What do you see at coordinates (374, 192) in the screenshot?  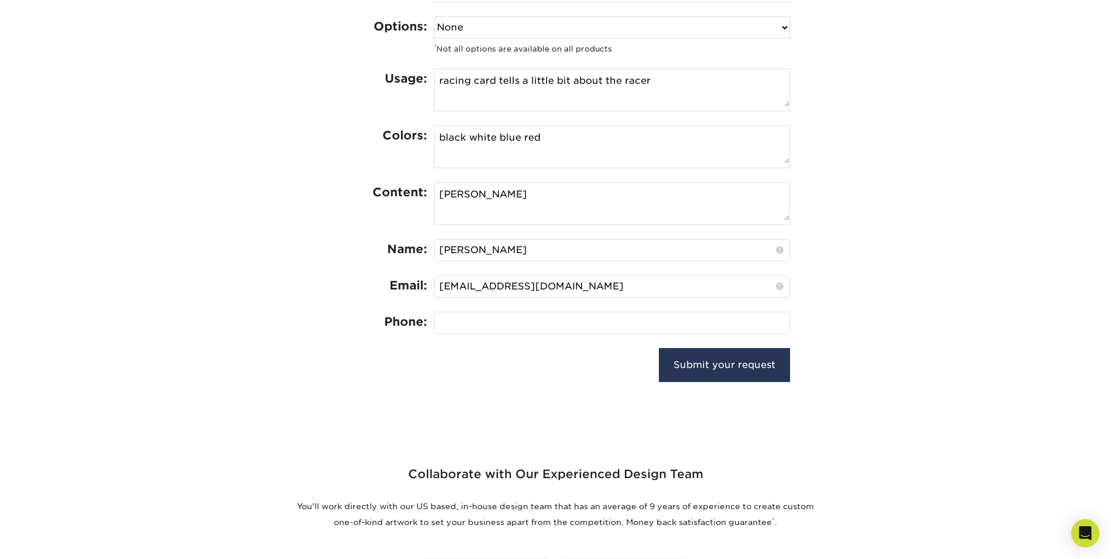 I see `label: Content:` at bounding box center [374, 192].